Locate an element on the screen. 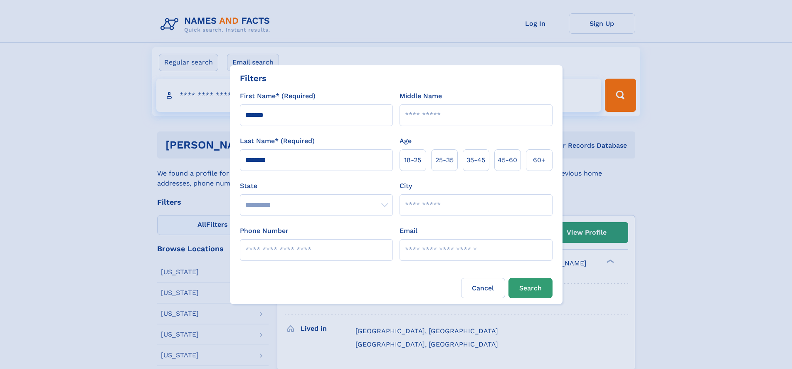  label: First Name* (Required) is located at coordinates (278, 96).